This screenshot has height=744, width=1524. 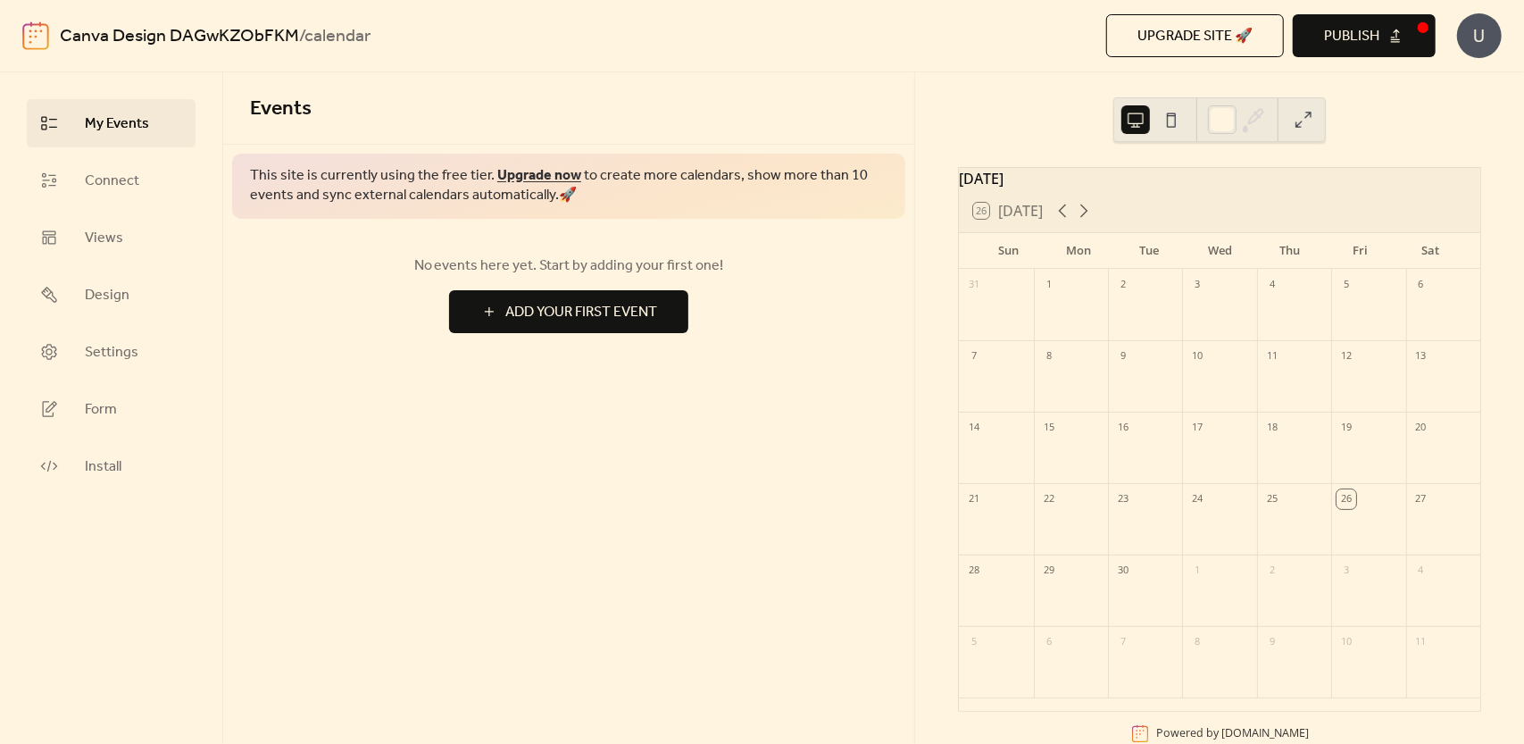 What do you see at coordinates (974, 571) in the screenshot?
I see `div: 28` at bounding box center [974, 571].